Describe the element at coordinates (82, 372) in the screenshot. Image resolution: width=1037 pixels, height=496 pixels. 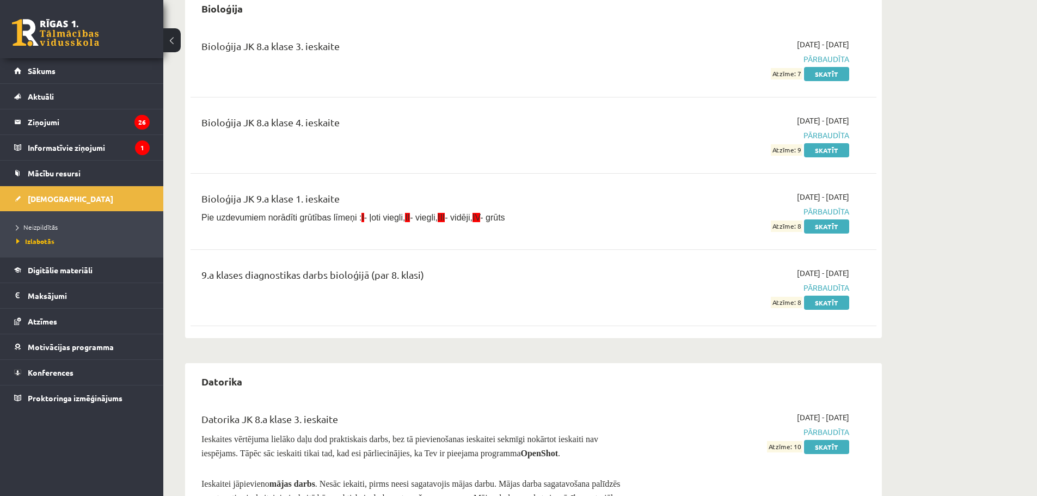
I see `a: Konferences` at that location.